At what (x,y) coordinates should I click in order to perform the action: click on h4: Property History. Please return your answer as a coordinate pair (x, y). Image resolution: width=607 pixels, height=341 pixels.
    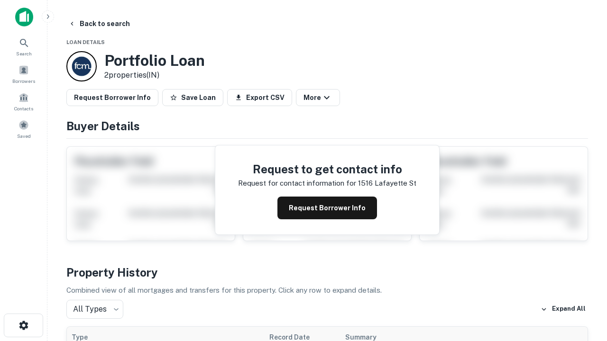
    Looking at the image, I should click on (327, 273).